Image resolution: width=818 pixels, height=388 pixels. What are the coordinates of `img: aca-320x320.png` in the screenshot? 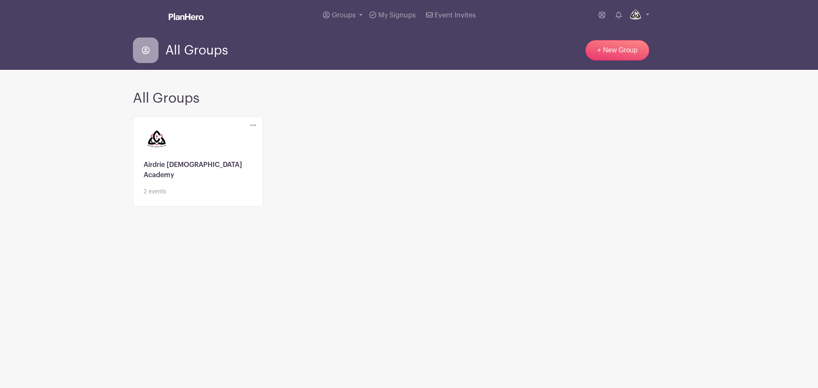 It's located at (636, 15).